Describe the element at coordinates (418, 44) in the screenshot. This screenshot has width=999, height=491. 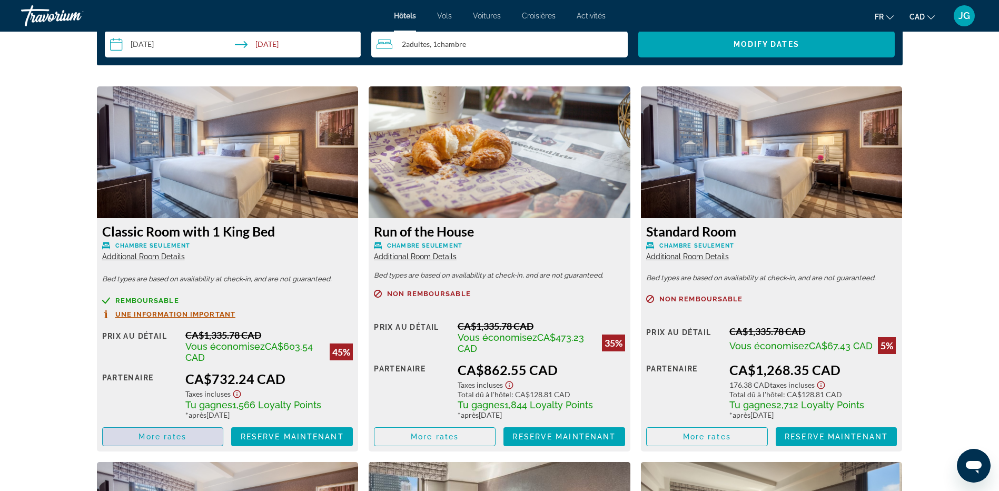
I see `span: Adultes` at that location.